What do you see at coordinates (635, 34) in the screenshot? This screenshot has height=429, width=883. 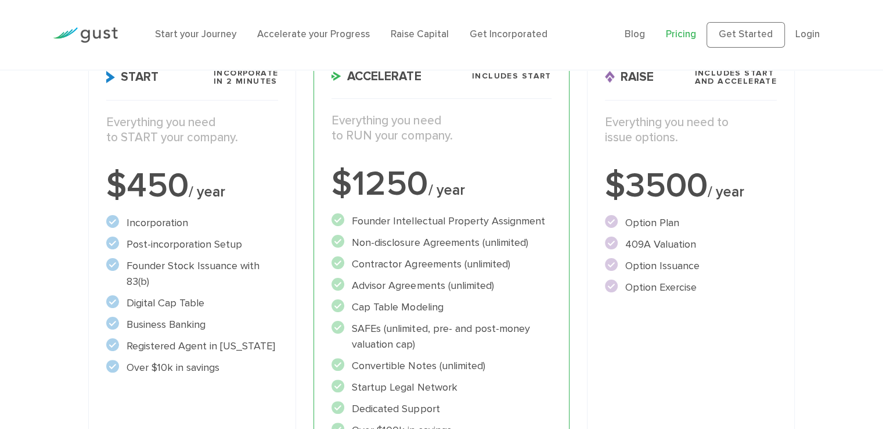 I see `a: Blog` at bounding box center [635, 34].